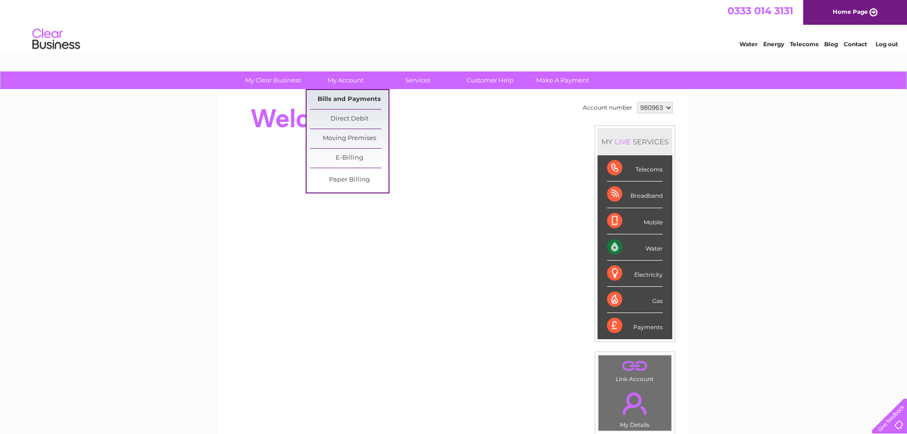  Describe the element at coordinates (490, 80) in the screenshot. I see `a: Customer Help` at that location.